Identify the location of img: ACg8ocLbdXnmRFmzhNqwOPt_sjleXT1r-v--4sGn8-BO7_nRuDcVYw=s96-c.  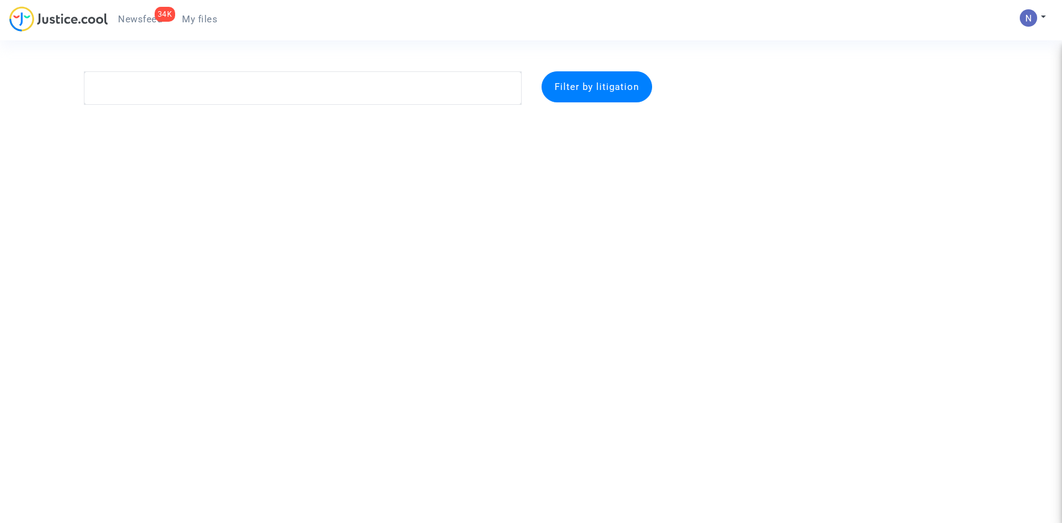
(1028, 18).